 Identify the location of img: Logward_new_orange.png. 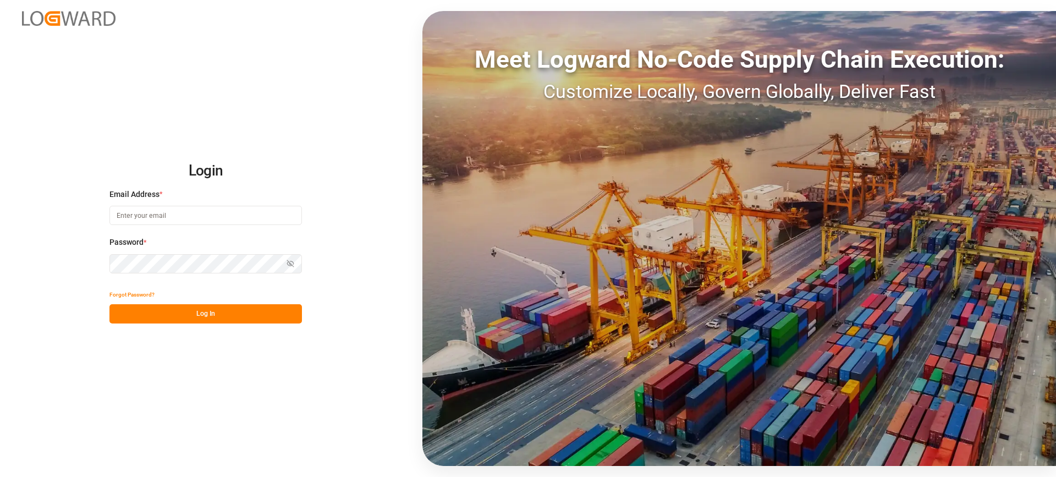
(69, 18).